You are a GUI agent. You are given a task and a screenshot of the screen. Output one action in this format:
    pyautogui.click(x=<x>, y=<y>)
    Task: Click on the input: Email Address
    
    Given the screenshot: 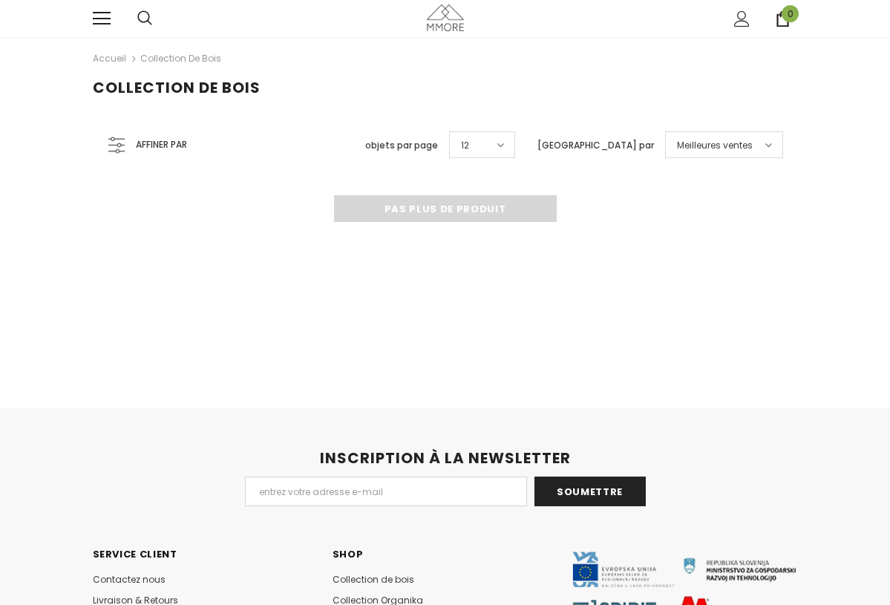 What is the action you would take?
    pyautogui.click(x=386, y=492)
    